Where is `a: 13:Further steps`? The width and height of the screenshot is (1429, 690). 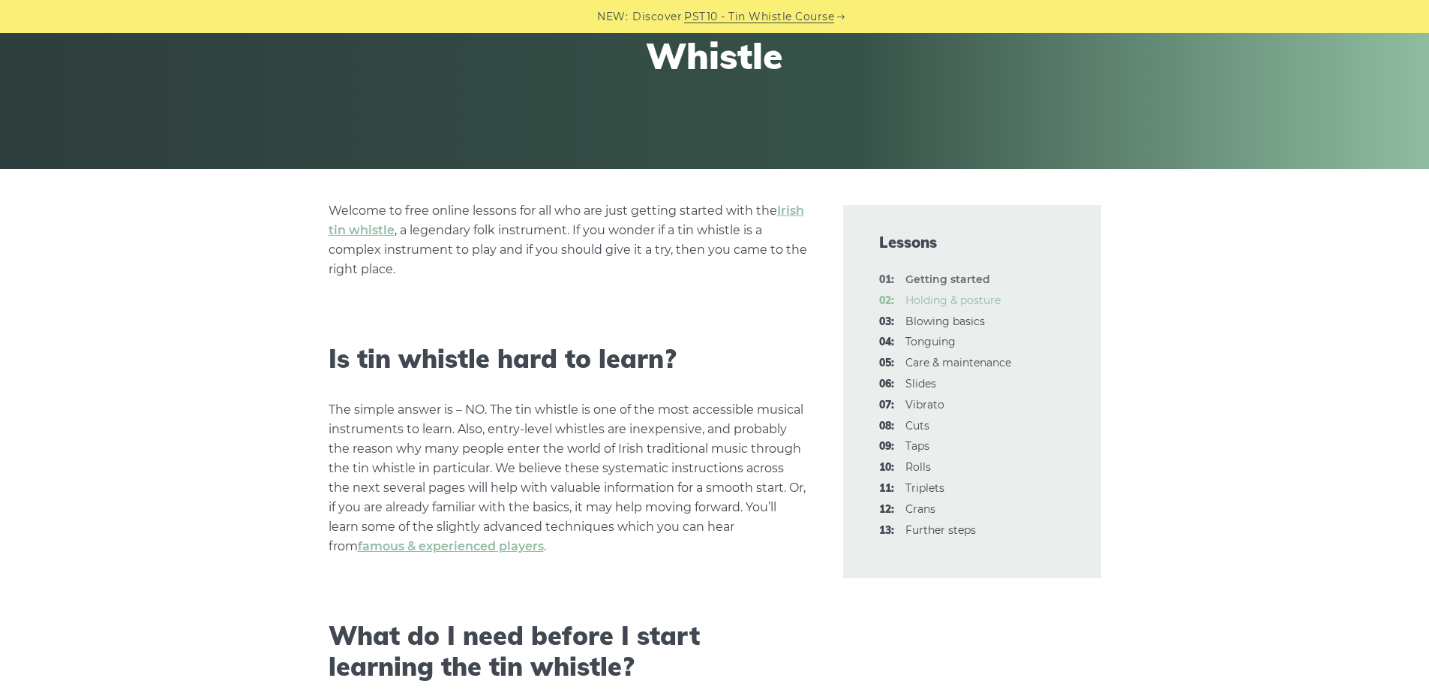 a: 13:Further steps is located at coordinates (941, 530).